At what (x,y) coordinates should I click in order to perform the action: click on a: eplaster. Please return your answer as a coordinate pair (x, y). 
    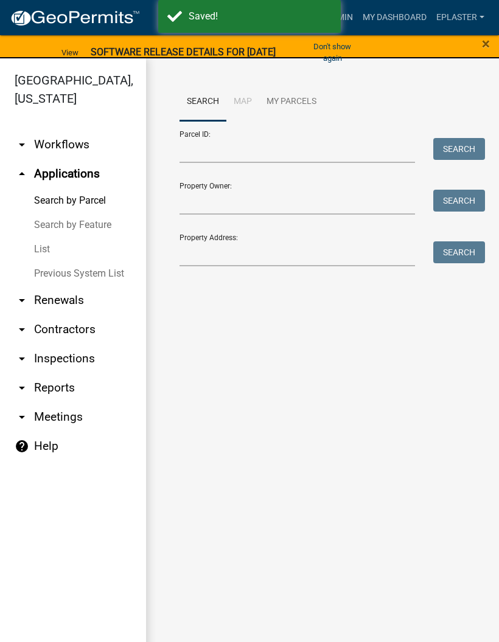
    Looking at the image, I should click on (460, 18).